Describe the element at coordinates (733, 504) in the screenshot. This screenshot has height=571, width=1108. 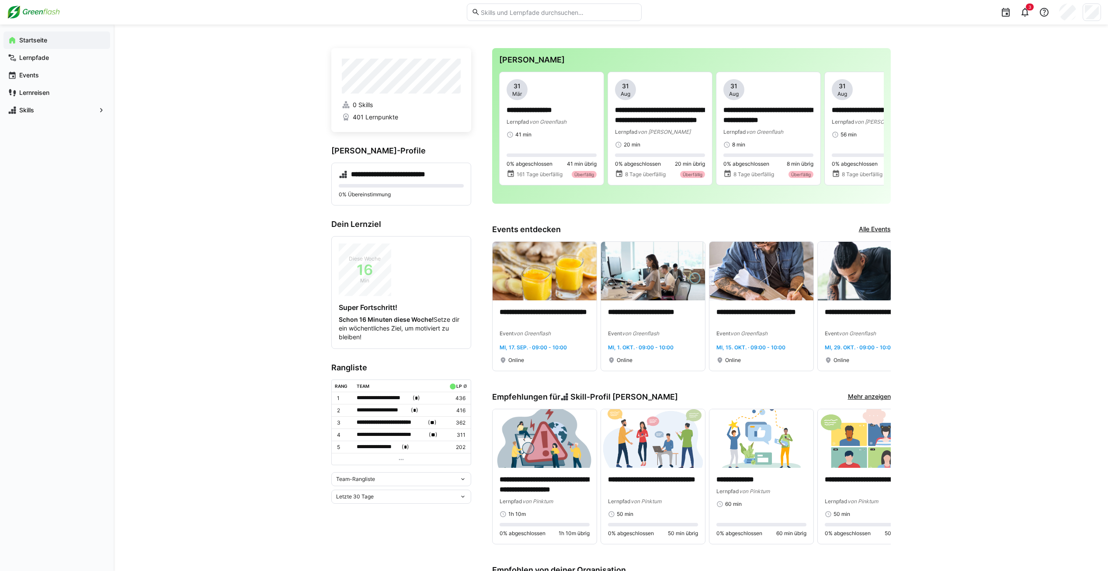
I see `span: 60 min` at that location.